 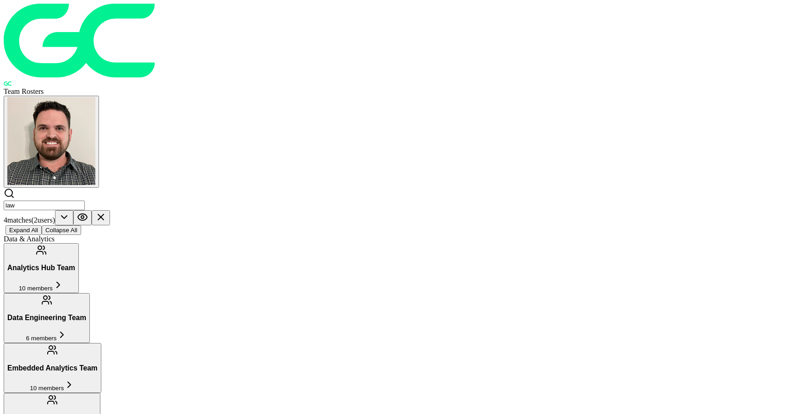 I want to click on button: Collapse All, so click(x=61, y=230).